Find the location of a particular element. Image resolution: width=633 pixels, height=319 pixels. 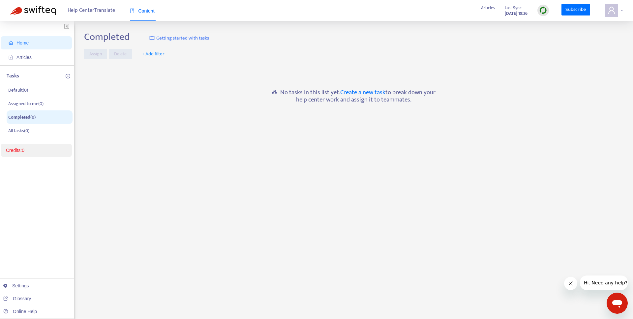

span: Home is located at coordinates (22, 43).